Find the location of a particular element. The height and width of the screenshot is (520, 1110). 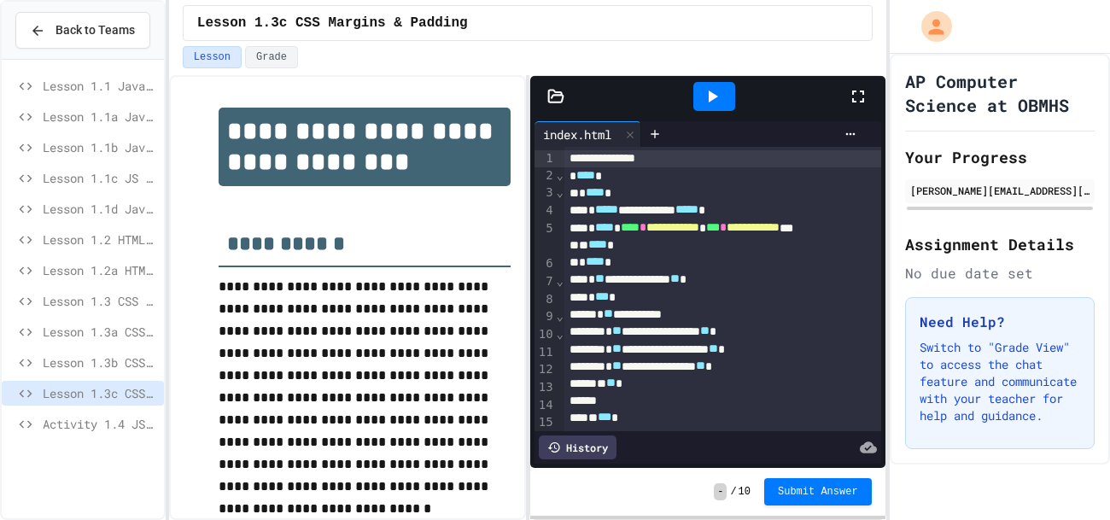

div: 2 is located at coordinates (545, 176).